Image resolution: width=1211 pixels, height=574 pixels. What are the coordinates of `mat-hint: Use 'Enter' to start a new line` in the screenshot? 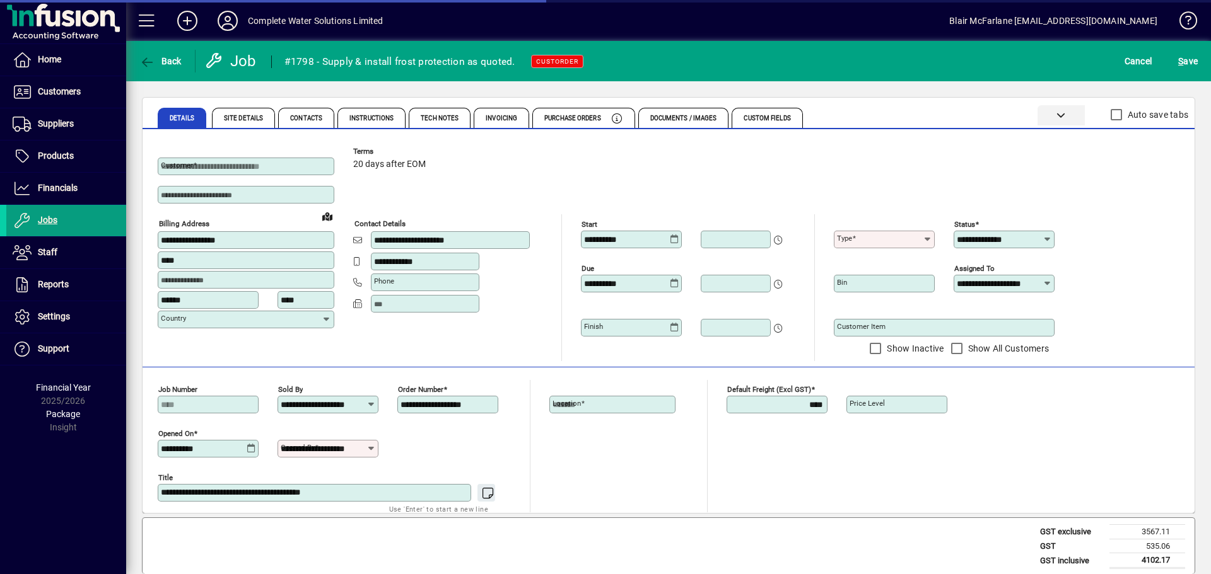 It's located at (438, 509).